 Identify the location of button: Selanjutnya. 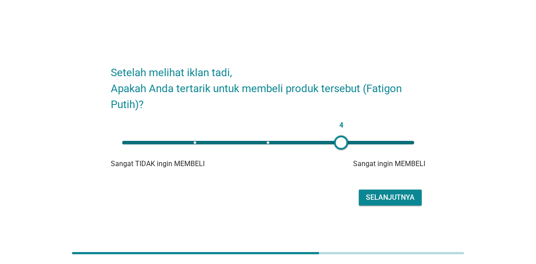
(390, 198).